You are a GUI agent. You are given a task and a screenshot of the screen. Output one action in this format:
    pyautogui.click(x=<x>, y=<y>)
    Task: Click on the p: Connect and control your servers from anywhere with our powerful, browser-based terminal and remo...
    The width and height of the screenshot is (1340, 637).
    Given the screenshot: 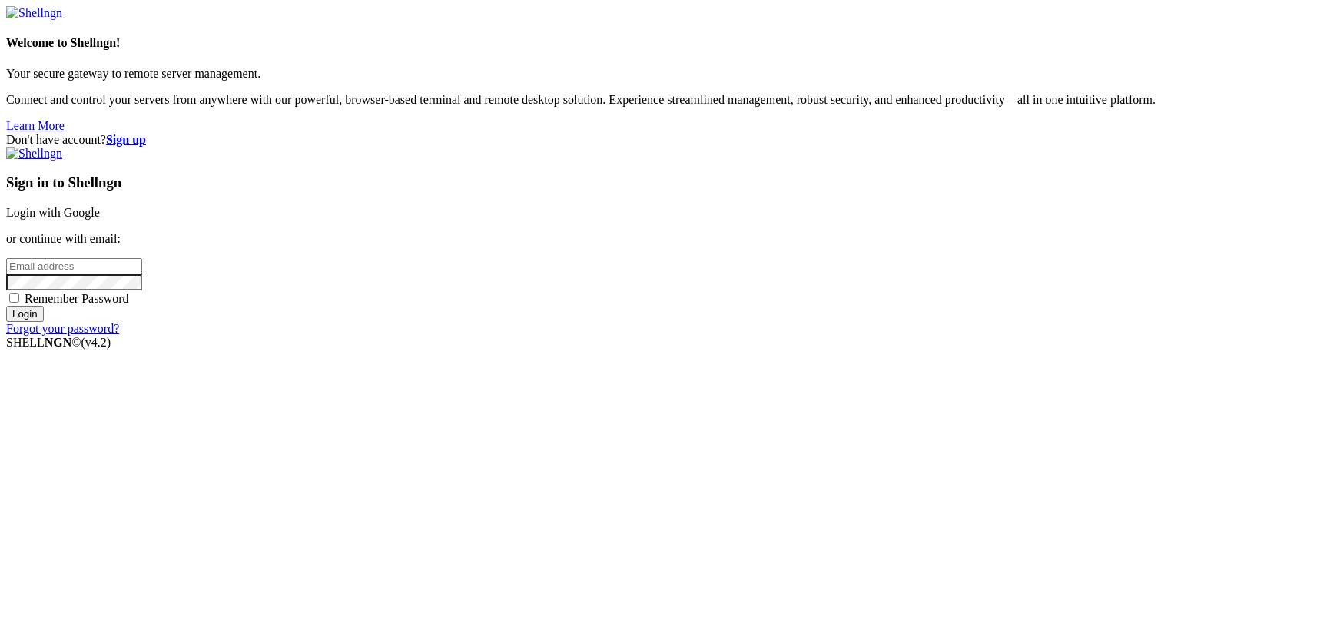 What is the action you would take?
    pyautogui.click(x=670, y=100)
    